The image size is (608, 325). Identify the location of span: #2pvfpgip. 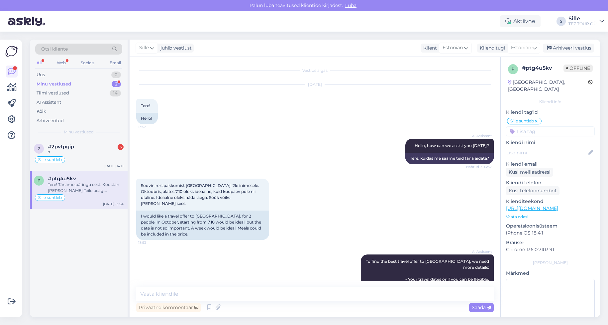
(61, 147).